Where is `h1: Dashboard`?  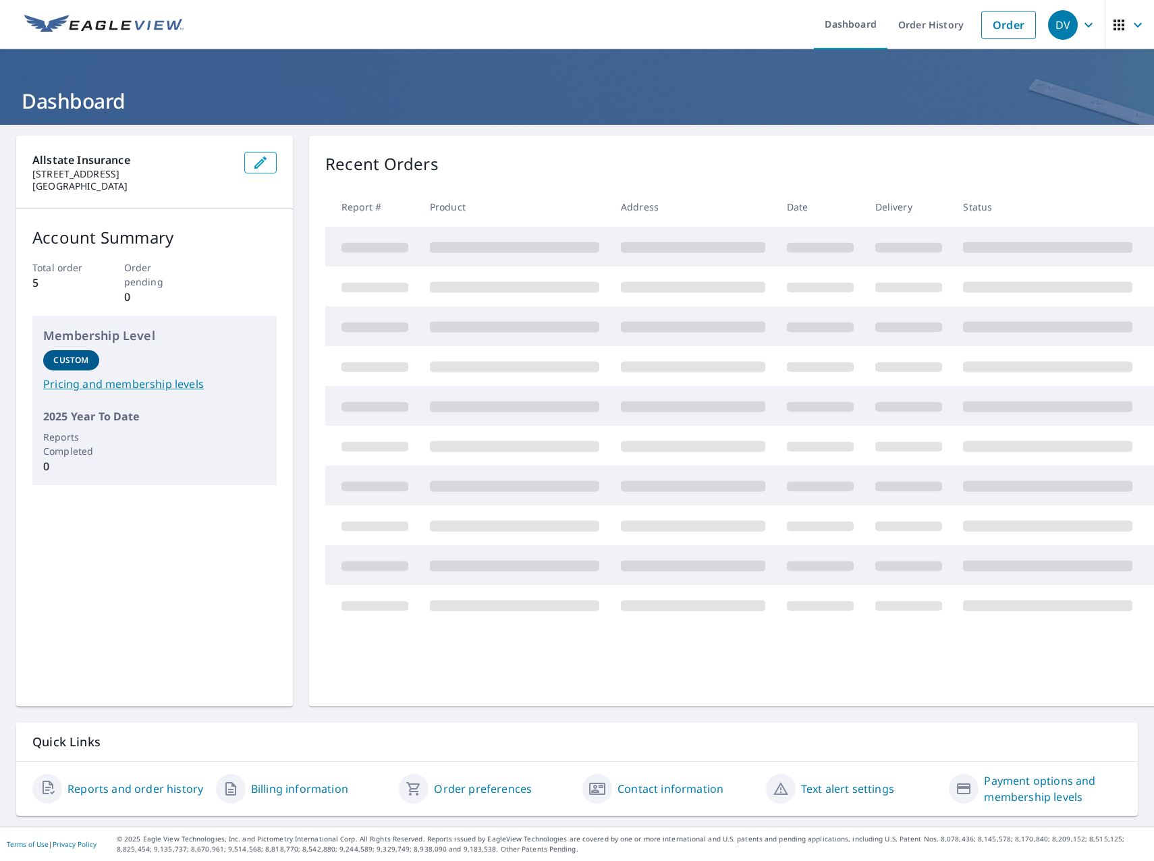
h1: Dashboard is located at coordinates (577, 101).